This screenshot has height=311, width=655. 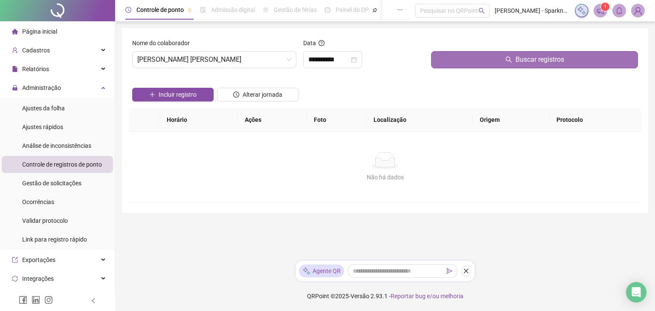 What do you see at coordinates (35, 69) in the screenshot?
I see `span: Relatórios` at bounding box center [35, 69].